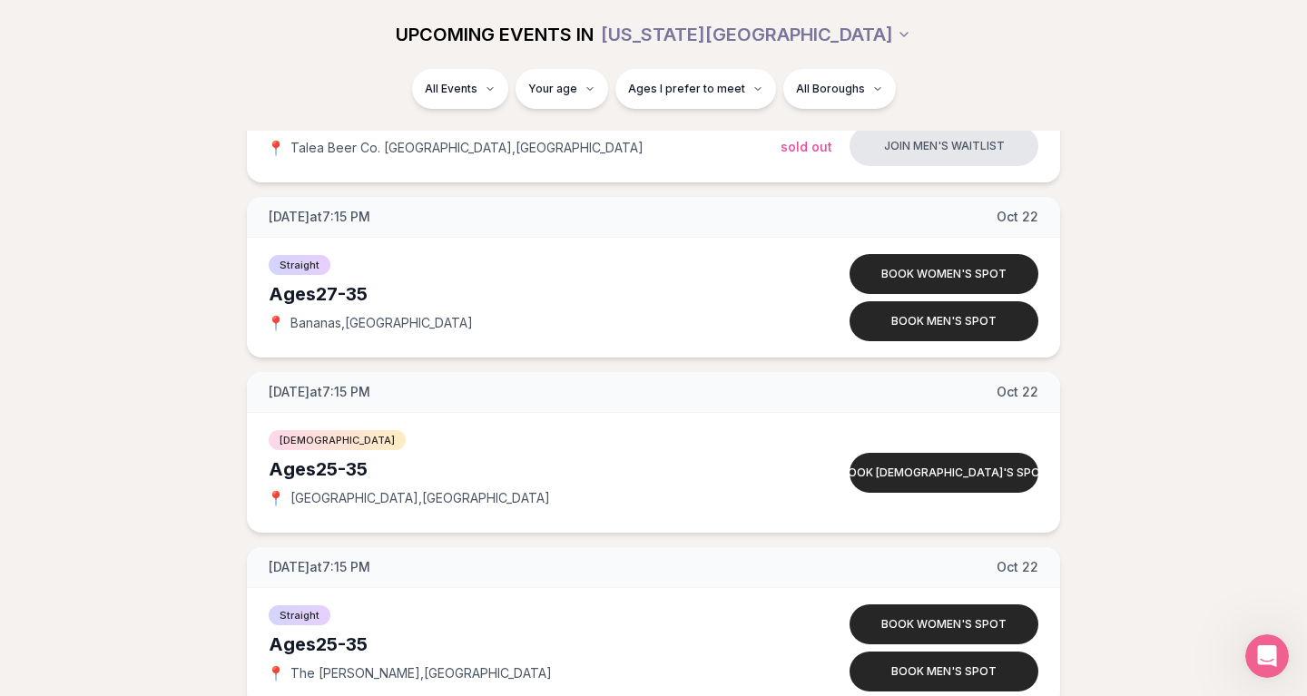 This screenshot has height=696, width=1307. What do you see at coordinates (553, 89) in the screenshot?
I see `span: Your age` at bounding box center [553, 89].